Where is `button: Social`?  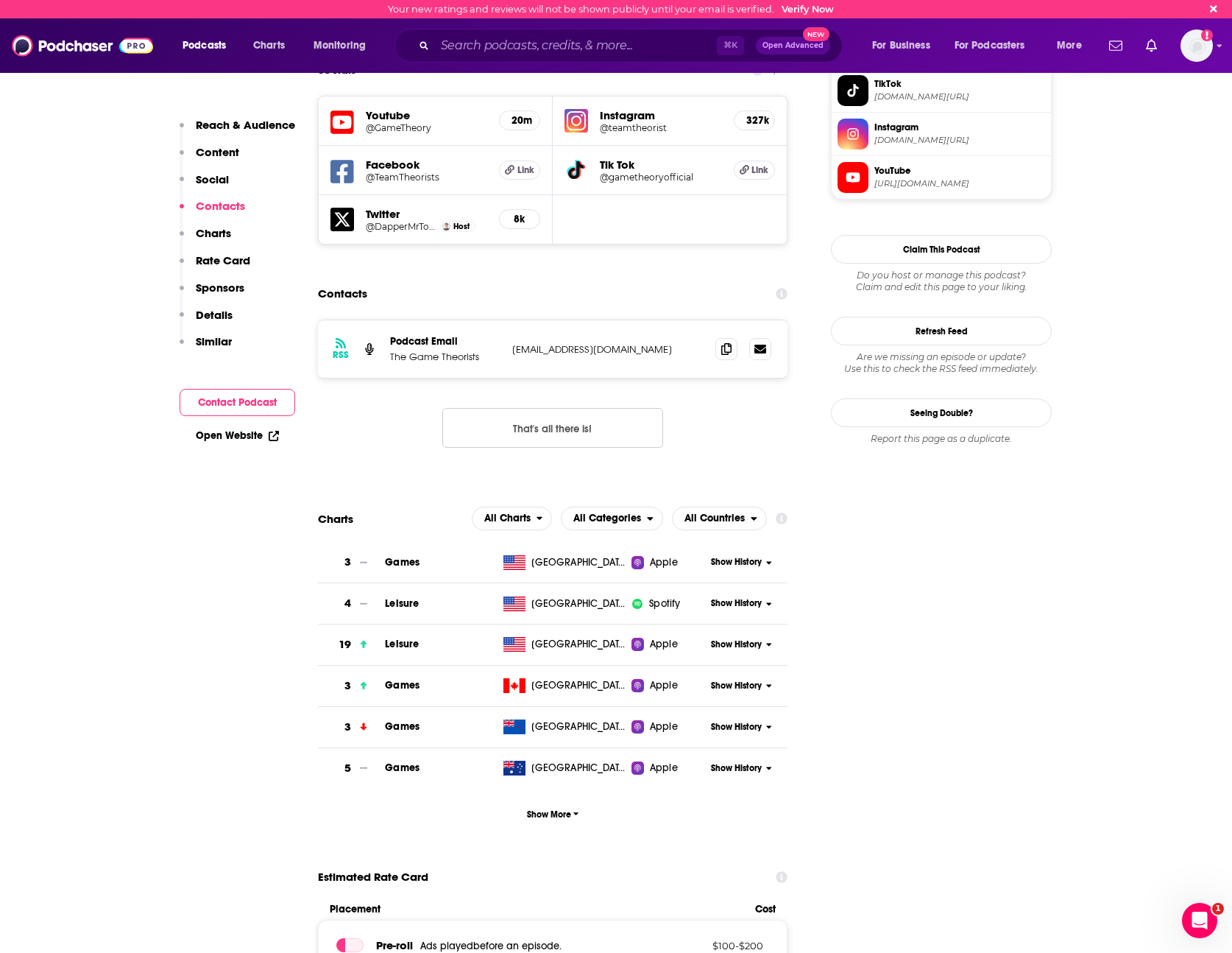
button: Social is located at coordinates (204, 186).